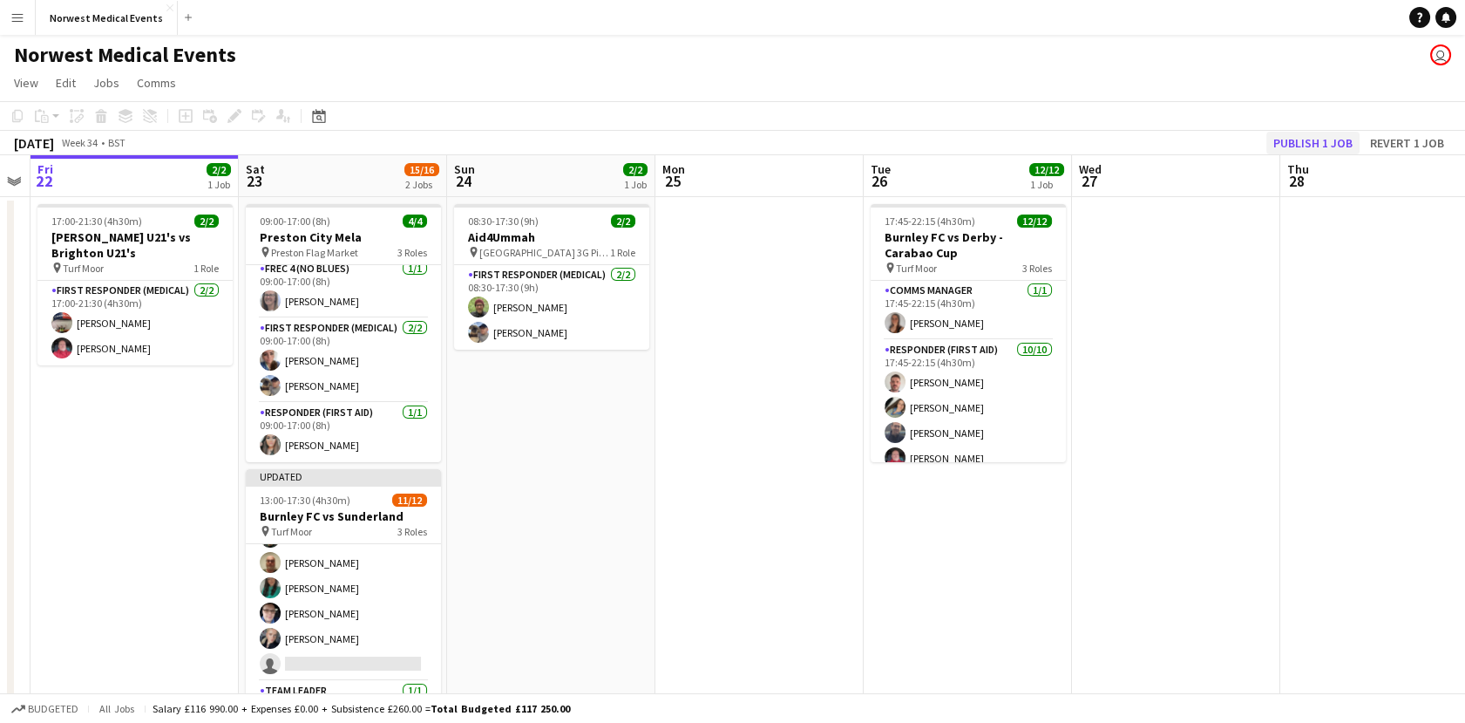  Describe the element at coordinates (295, 221) in the screenshot. I see `span: 09:00-17:00 (8h)` at that location.